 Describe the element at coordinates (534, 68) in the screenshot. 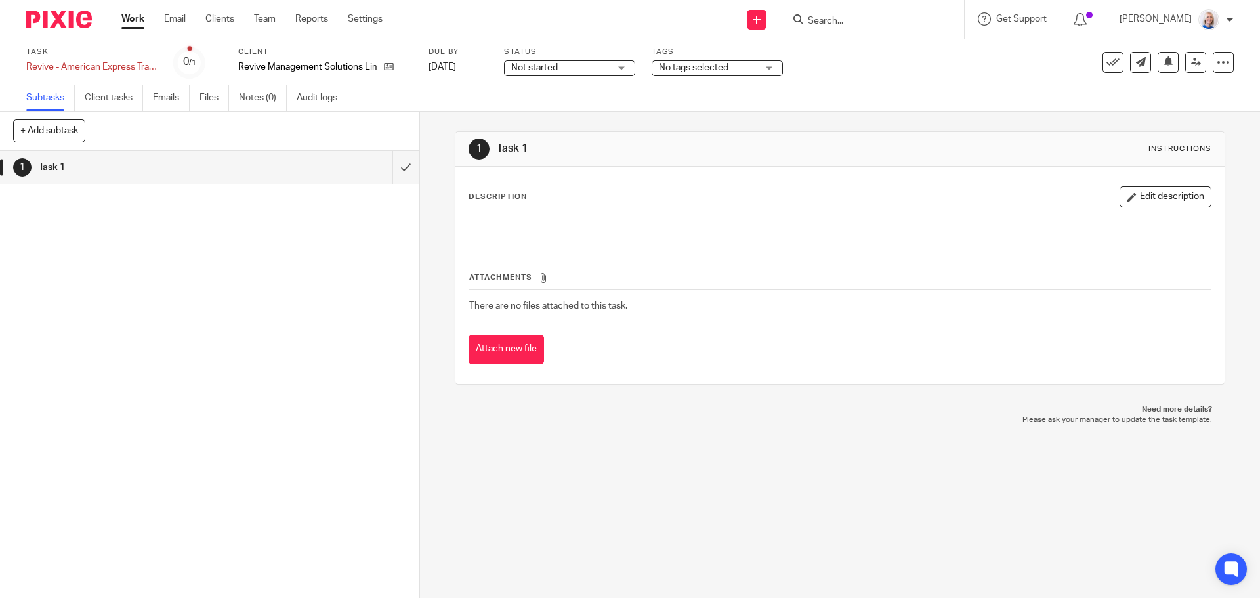

I see `span: Not started` at that location.